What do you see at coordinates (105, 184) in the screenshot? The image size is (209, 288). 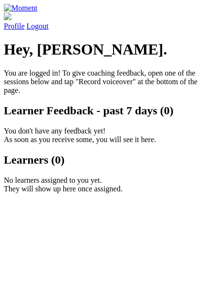 I see `p: No learners assigned to you yet. They will show up here once assigned.` at bounding box center [105, 184].